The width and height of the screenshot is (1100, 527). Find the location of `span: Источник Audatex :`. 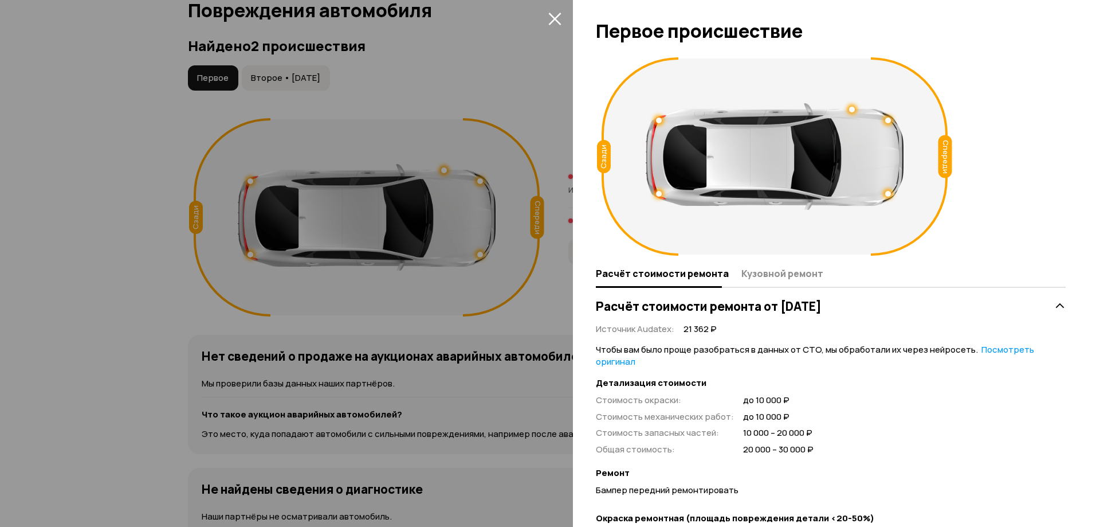

span: Источник Audatex : is located at coordinates (635, 328).